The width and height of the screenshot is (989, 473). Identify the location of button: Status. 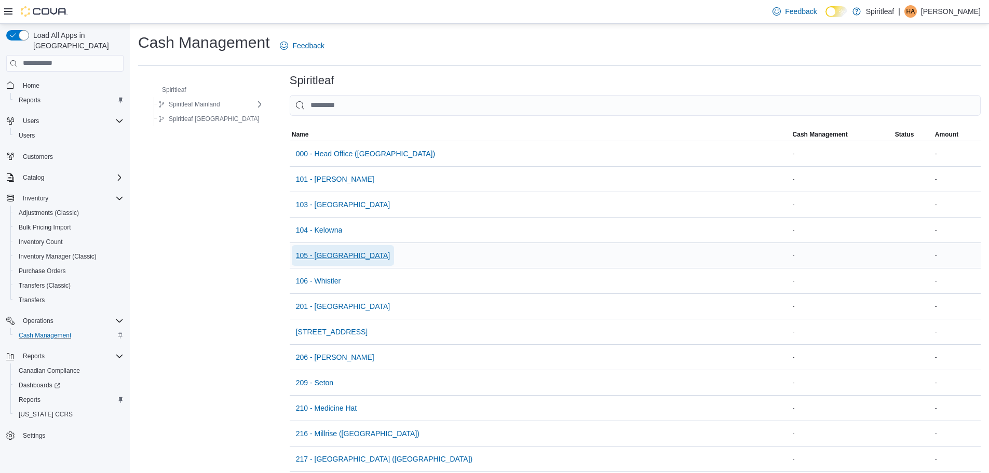
(913, 135).